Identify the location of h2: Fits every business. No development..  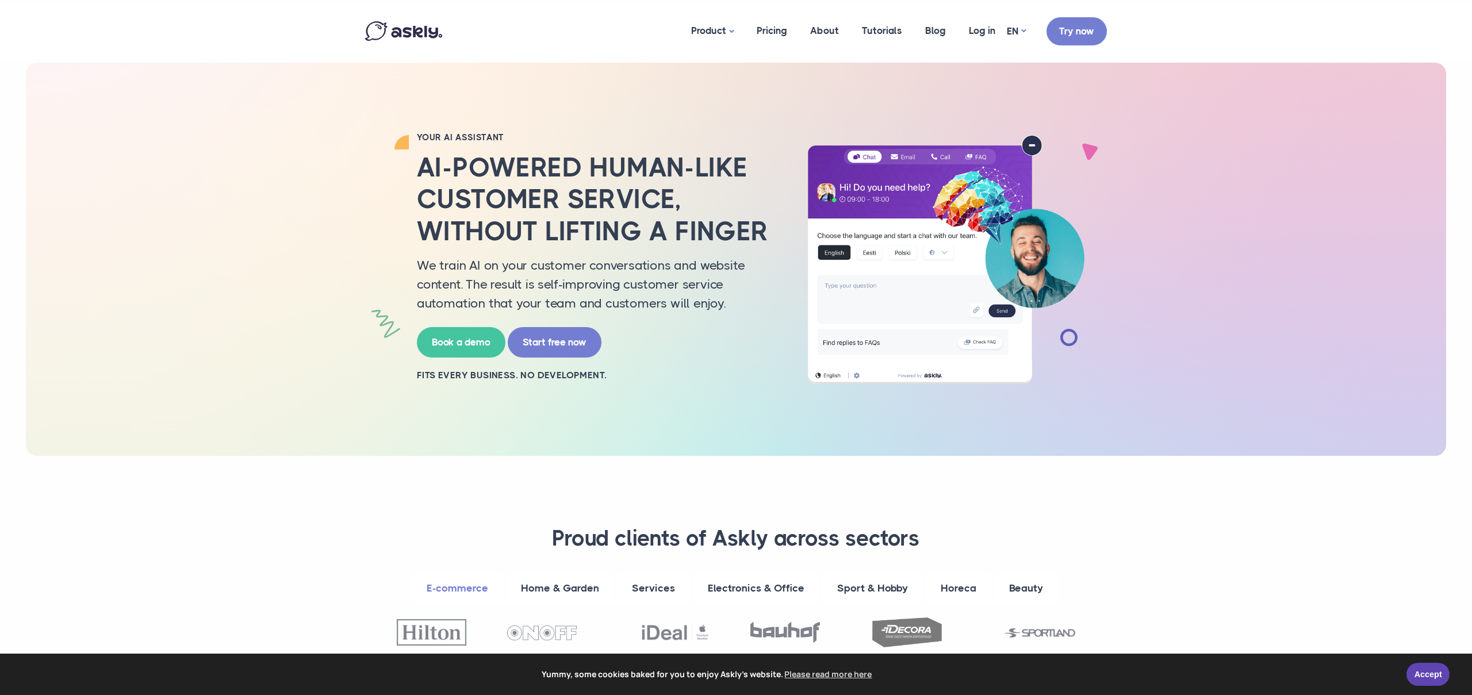
(598, 375).